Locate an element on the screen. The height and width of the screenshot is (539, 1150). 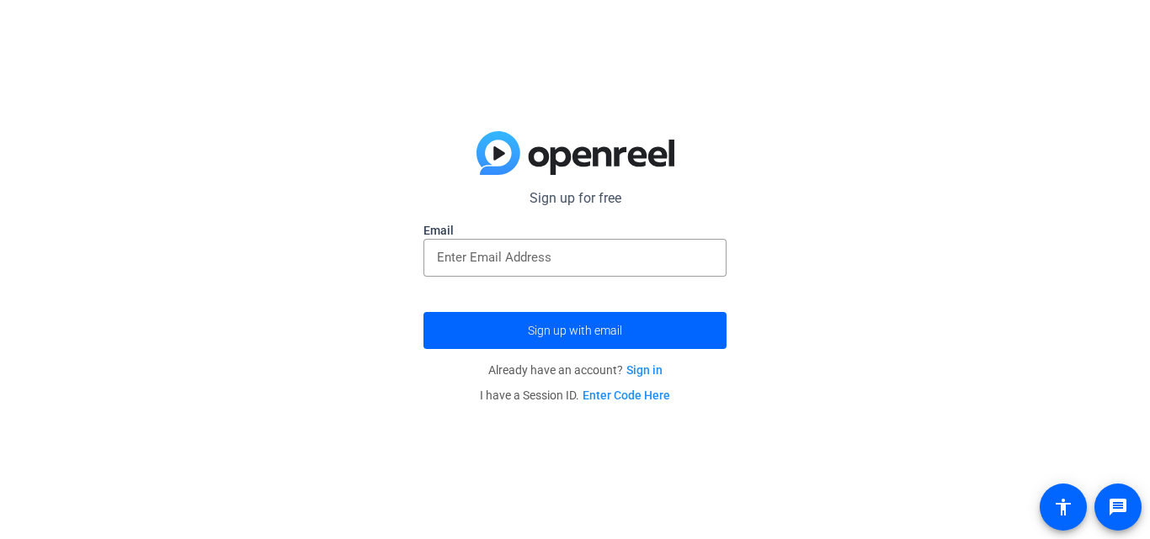
label: Email is located at coordinates (575, 231).